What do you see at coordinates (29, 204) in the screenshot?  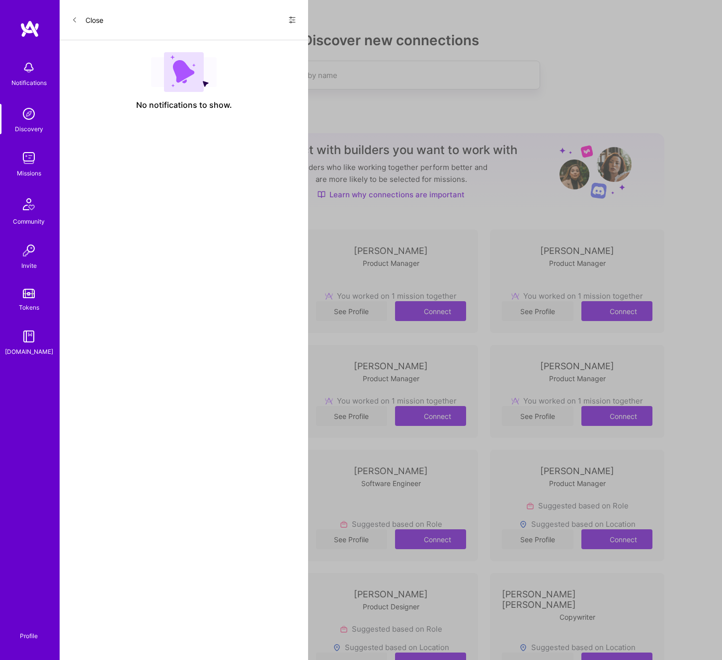 I see `img: Community` at bounding box center [29, 204].